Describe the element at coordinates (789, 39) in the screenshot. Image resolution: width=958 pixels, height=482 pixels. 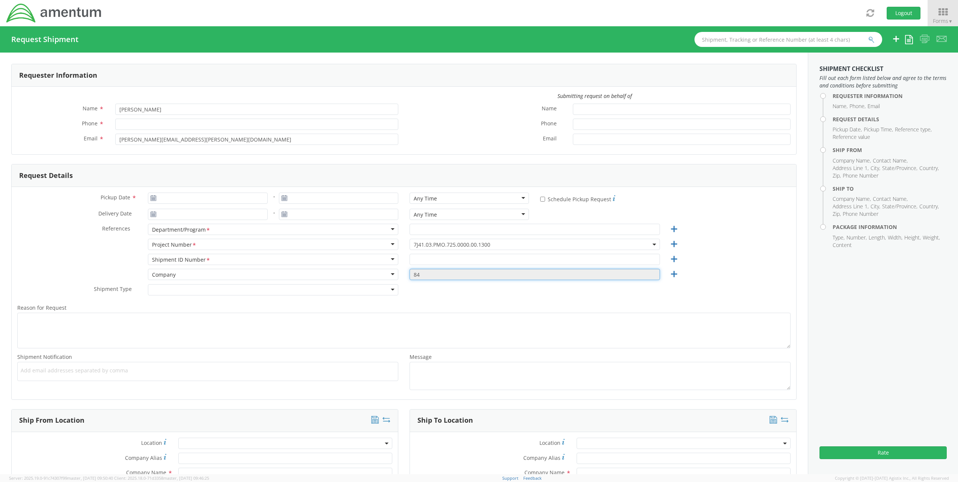
I see `input: Shipment, Tracking or Reference Number (at least 4 chars)` at that location.